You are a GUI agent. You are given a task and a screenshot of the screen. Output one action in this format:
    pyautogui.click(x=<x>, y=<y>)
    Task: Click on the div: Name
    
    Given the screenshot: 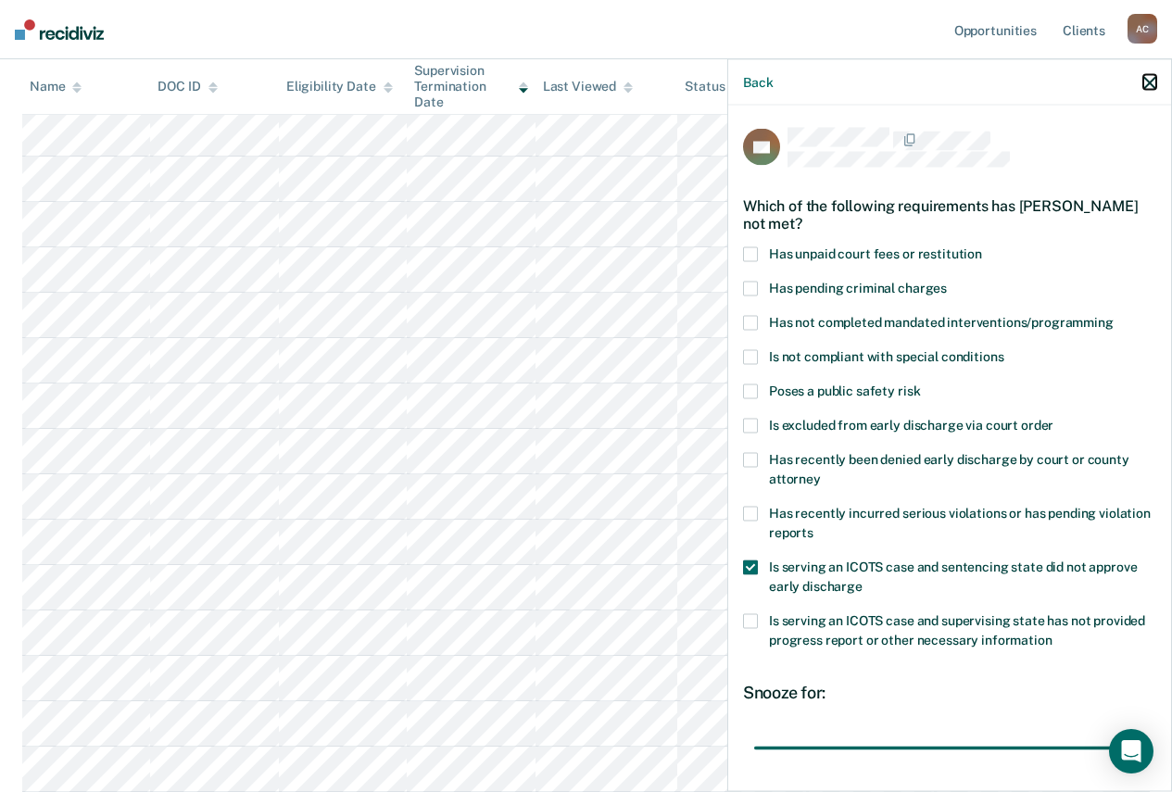 What is the action you would take?
    pyautogui.click(x=56, y=86)
    